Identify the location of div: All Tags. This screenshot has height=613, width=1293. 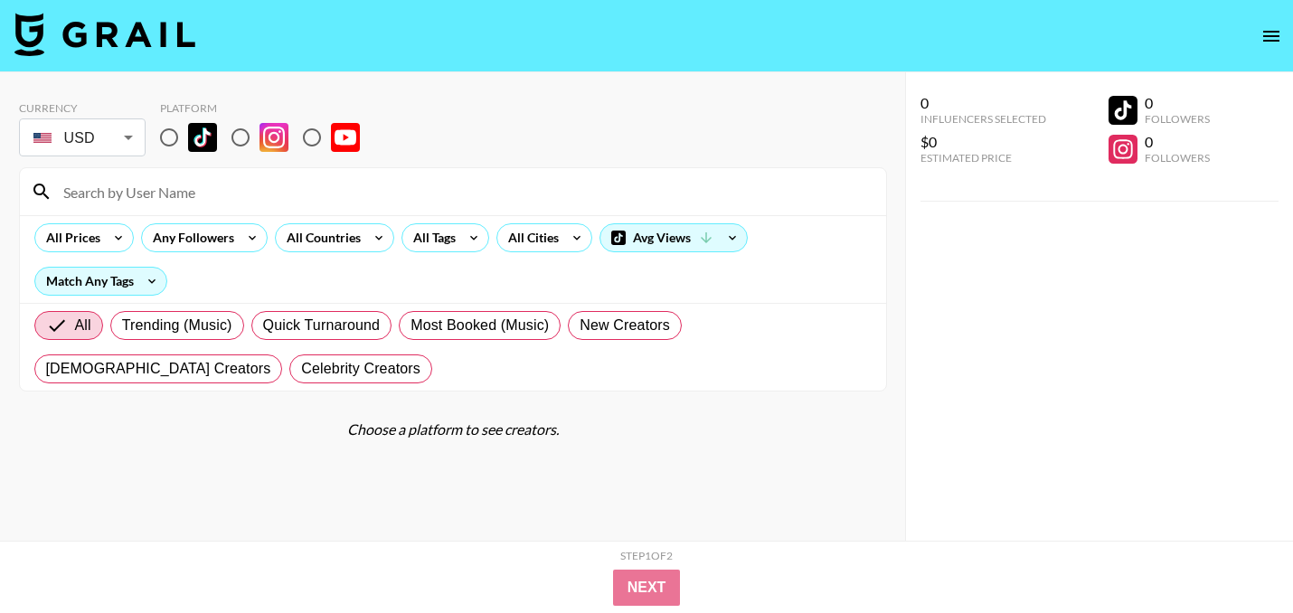
(430, 238).